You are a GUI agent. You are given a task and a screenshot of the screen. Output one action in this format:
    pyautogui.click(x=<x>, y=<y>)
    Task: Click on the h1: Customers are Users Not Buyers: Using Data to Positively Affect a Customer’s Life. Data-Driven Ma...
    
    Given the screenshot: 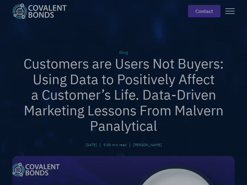 What is the action you would take?
    pyautogui.click(x=123, y=95)
    